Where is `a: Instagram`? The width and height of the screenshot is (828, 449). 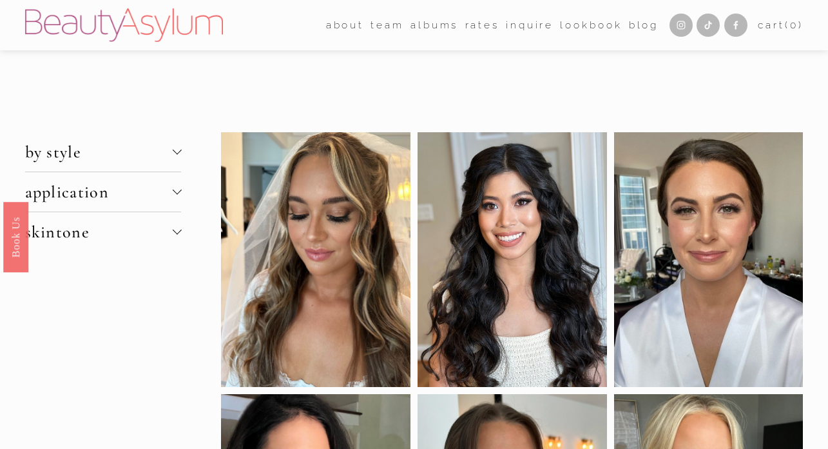
a: Instagram is located at coordinates (681, 25).